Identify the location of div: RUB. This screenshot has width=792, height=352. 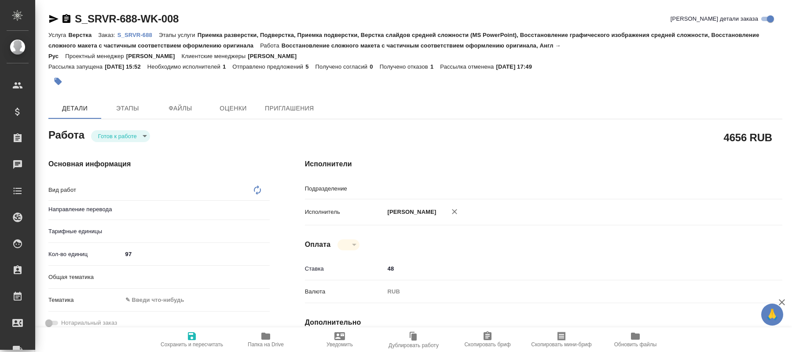
(563, 292).